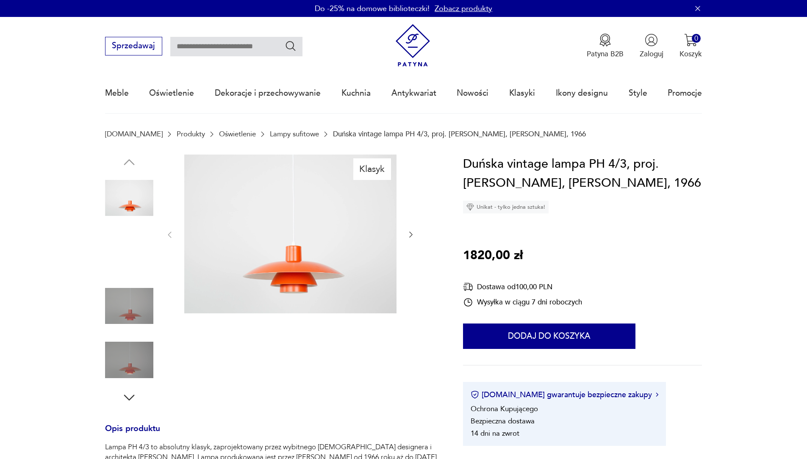 The height and width of the screenshot is (459, 807). What do you see at coordinates (372, 169) in the screenshot?
I see `div: Klasyk` at bounding box center [372, 169].